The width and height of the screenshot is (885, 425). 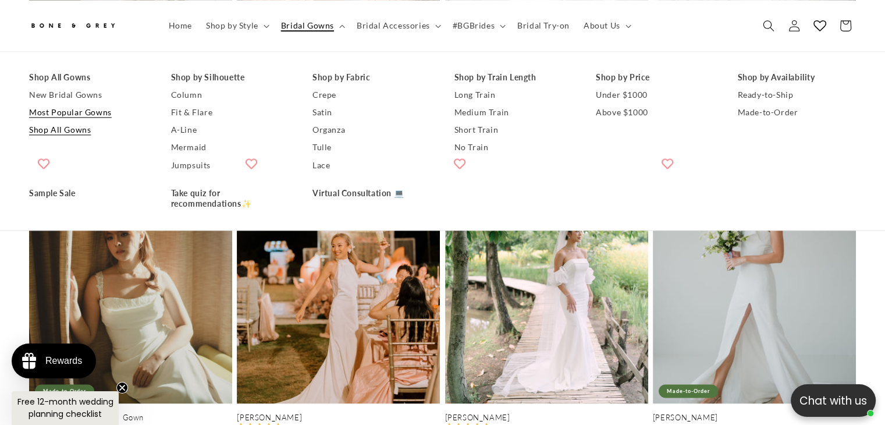 What do you see at coordinates (230, 95) in the screenshot?
I see `a: Column` at bounding box center [230, 95].